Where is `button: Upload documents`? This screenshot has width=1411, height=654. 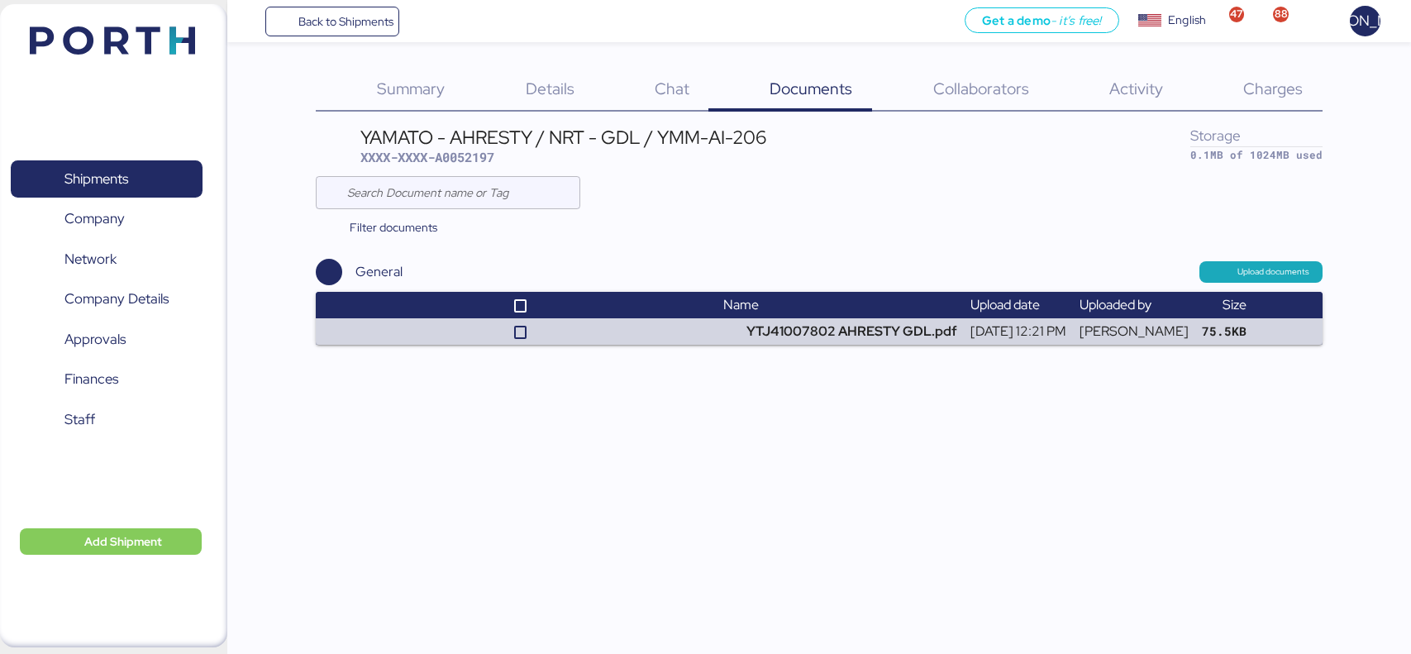
button: Upload documents is located at coordinates (1261, 272).